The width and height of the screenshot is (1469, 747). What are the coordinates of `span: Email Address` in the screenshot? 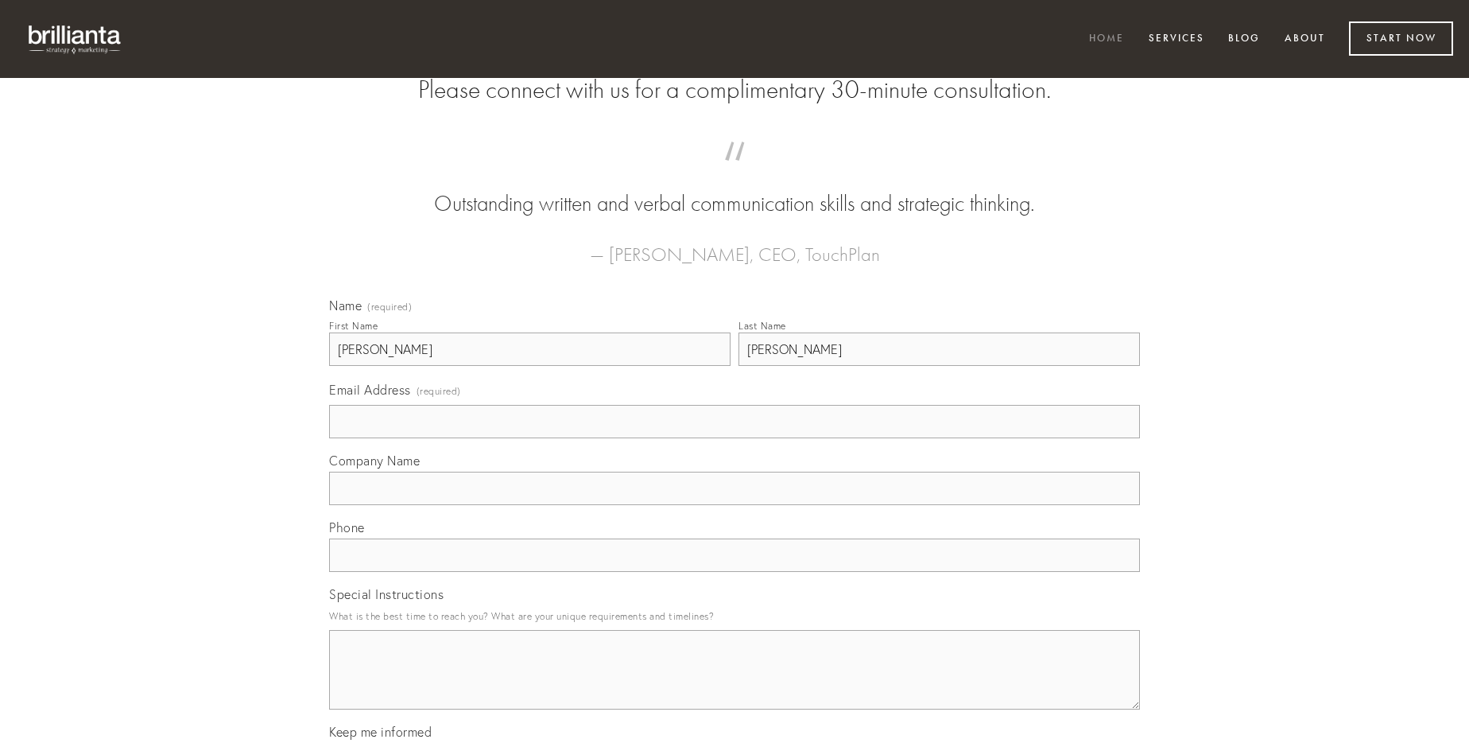 It's located at (370, 390).